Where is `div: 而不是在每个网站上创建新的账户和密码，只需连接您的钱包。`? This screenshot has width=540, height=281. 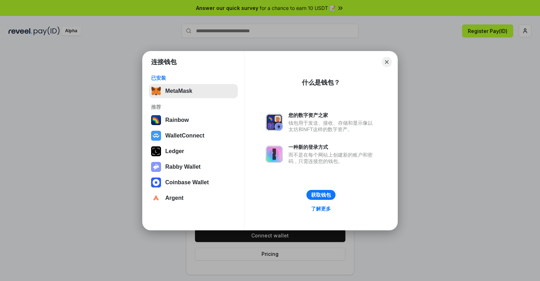 div: 而不是在每个网站上创建新的账户和密码，只需连接您的钱包。 is located at coordinates (332, 158).